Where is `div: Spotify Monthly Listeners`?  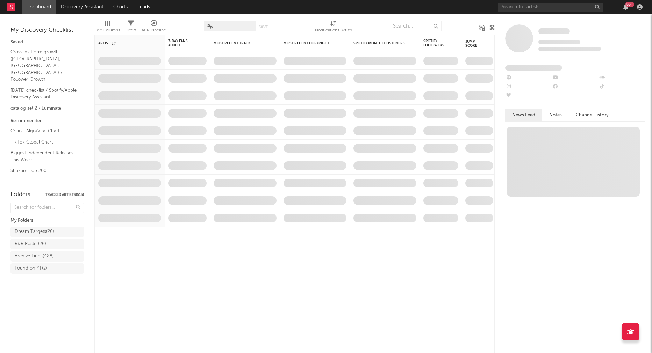
div: Spotify Monthly Listeners is located at coordinates (380, 43).